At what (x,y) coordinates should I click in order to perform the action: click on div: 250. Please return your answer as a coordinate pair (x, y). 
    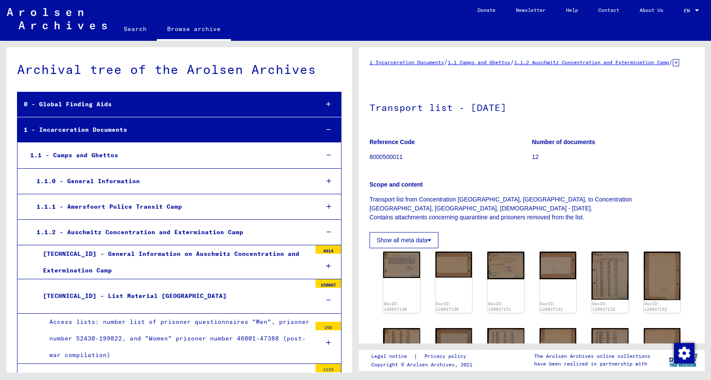
    Looking at the image, I should click on (328, 326).